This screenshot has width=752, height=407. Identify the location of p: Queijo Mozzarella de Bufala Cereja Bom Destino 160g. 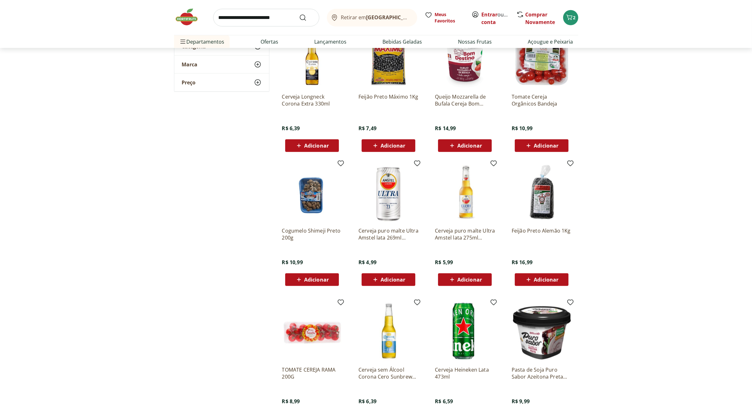
(465, 100).